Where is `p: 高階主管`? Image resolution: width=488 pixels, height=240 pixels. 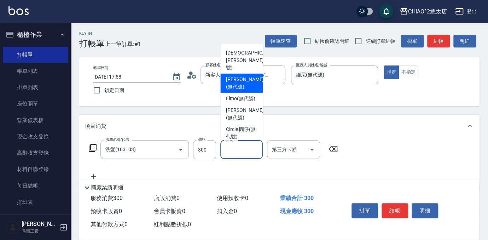 p: 高階主管 is located at coordinates (40, 231).